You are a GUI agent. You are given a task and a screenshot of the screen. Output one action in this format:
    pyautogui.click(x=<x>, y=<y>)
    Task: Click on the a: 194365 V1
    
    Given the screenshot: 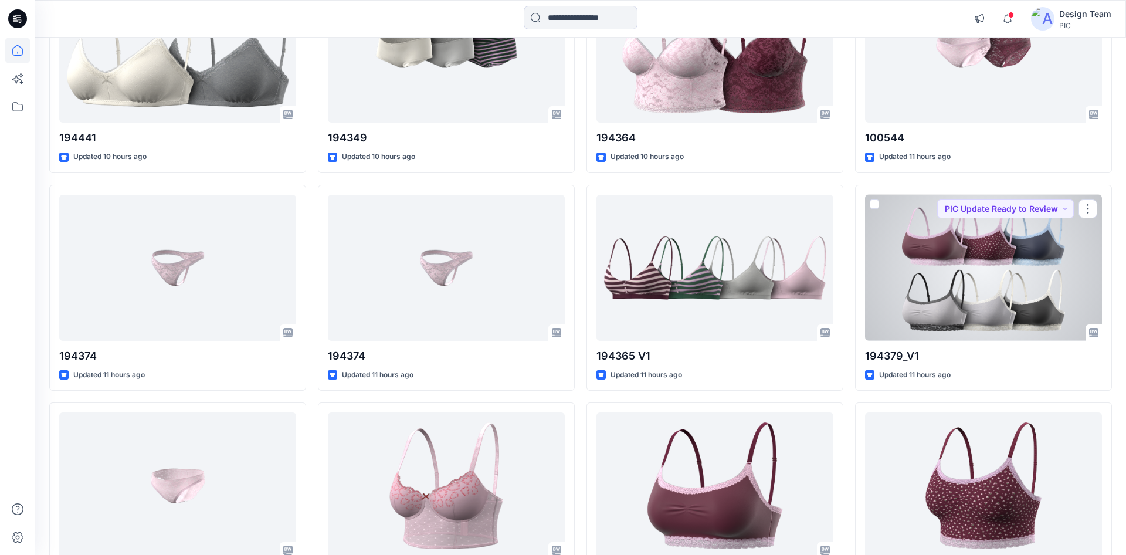 What is the action you would take?
    pyautogui.click(x=715, y=267)
    